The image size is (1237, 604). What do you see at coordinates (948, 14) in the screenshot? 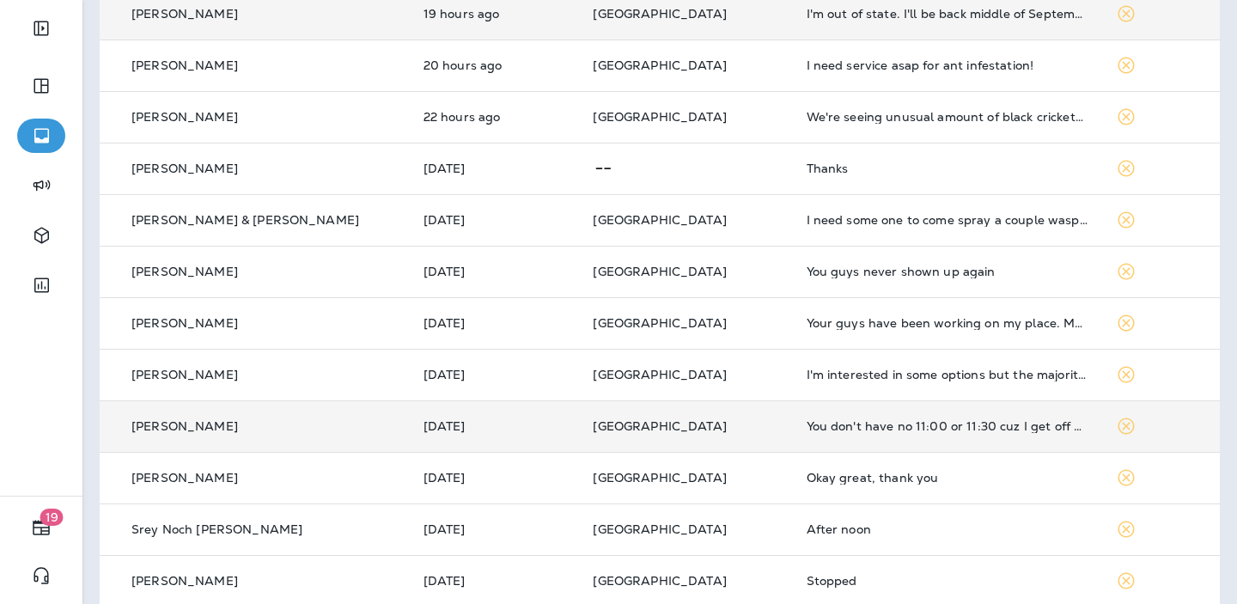
I see `div: I'm out of state. I'll be back middle of September. I'll reach out to you. Please and thank you` at bounding box center [948, 14].